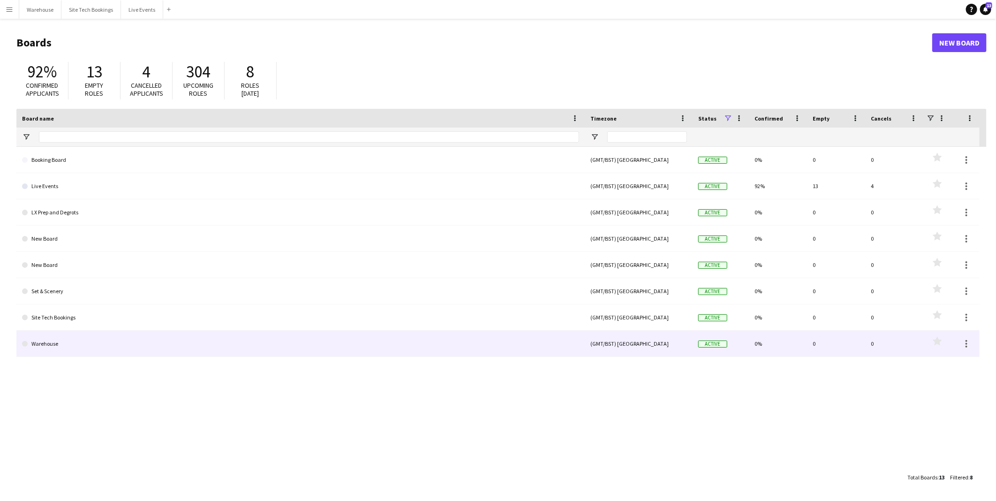 The height and width of the screenshot is (501, 996). Describe the element at coordinates (38, 118) in the screenshot. I see `span: Board name` at that location.